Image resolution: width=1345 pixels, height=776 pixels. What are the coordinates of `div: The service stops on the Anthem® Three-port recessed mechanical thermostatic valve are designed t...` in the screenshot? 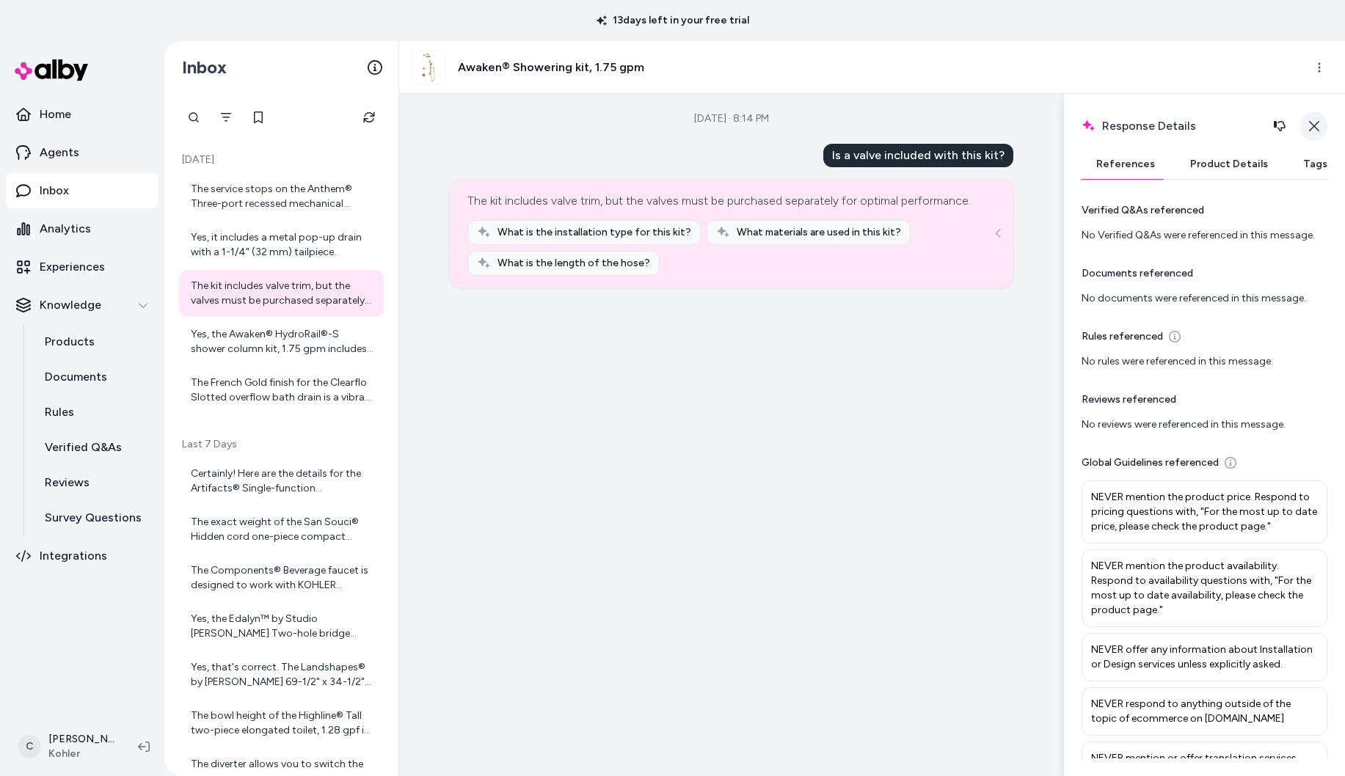 It's located at (283, 197).